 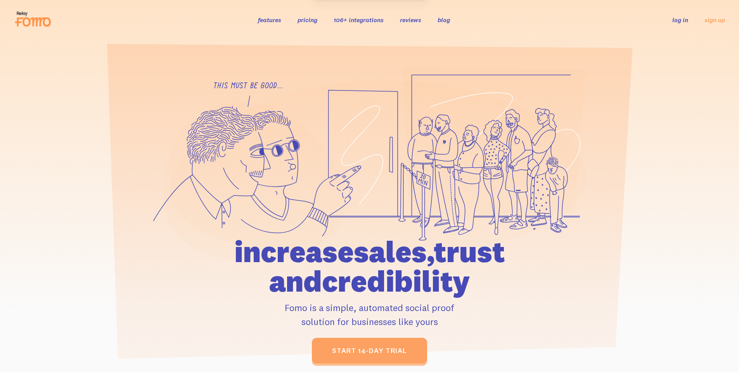 I want to click on a: reviews, so click(x=410, y=20).